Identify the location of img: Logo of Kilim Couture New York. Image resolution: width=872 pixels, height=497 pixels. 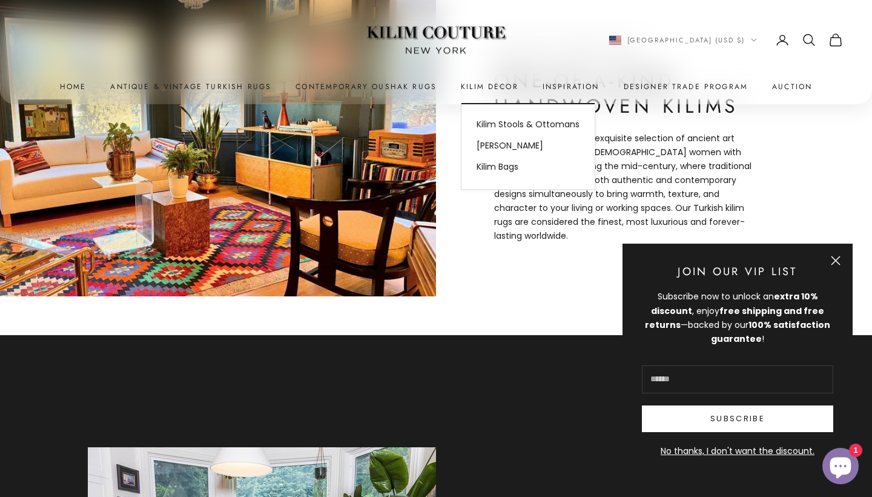
(436, 40).